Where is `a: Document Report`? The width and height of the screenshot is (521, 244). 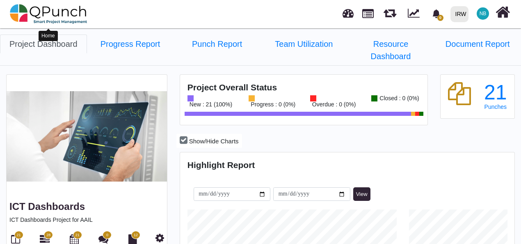 a: Document Report is located at coordinates (477, 44).